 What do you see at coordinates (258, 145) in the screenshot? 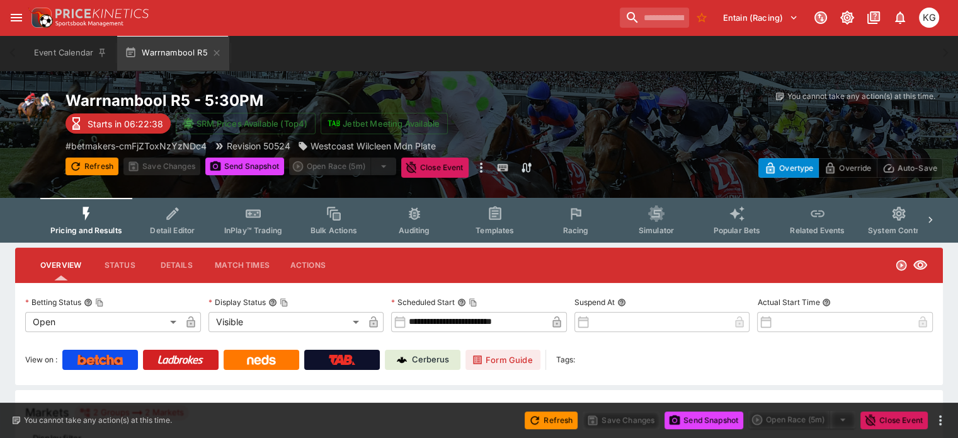
I see `p: Revision 50524` at bounding box center [258, 145].